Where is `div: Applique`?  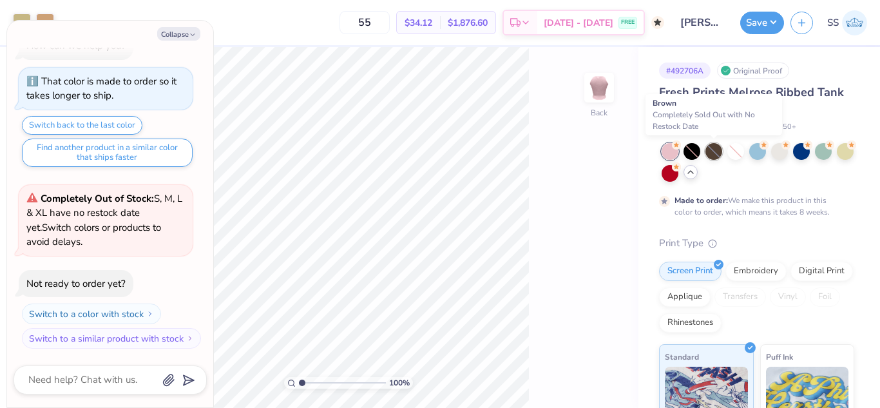 div: Applique is located at coordinates (685, 297).